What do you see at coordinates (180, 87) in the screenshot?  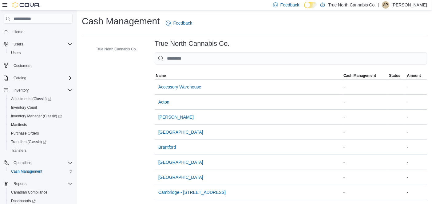 I see `span: Accessory Warehouse` at bounding box center [180, 87].